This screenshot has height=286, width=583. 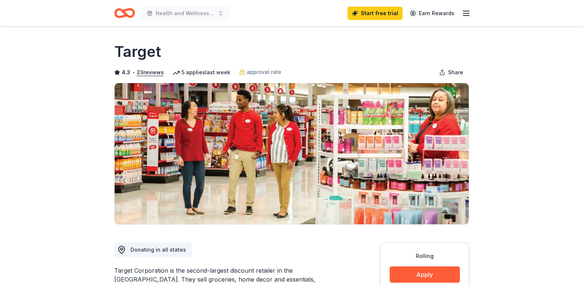 I want to click on div: 5 applies last week, so click(x=202, y=72).